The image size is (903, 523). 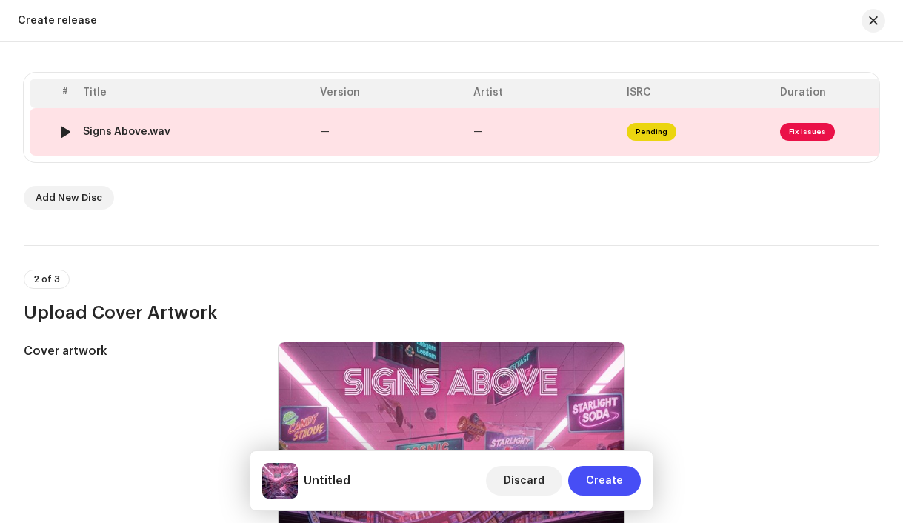 What do you see at coordinates (651, 132) in the screenshot?
I see `span: Pending` at bounding box center [651, 132].